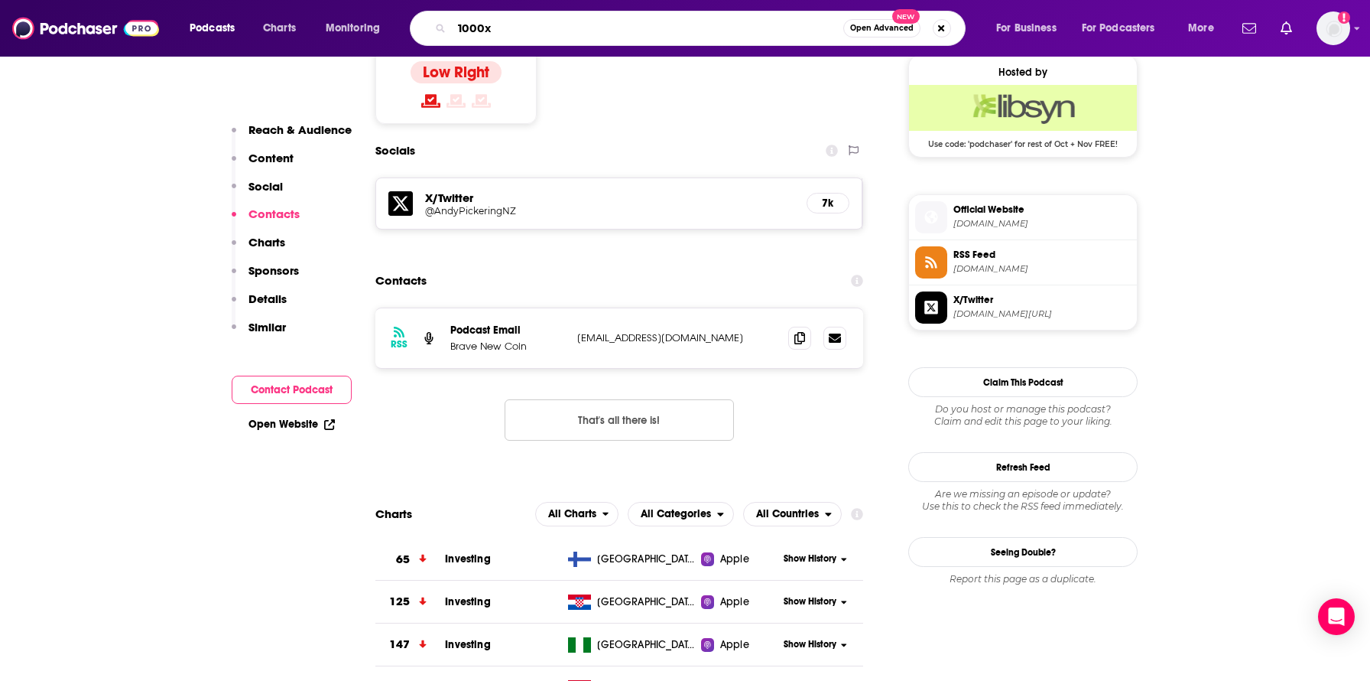  What do you see at coordinates (1023, 551) in the screenshot?
I see `a: Seeing Double?` at bounding box center [1023, 551].